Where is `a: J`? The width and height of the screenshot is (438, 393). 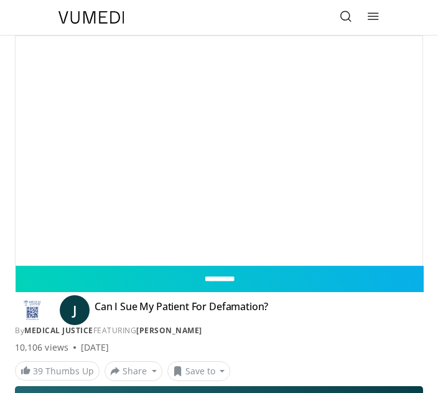
a: J is located at coordinates (75, 310).